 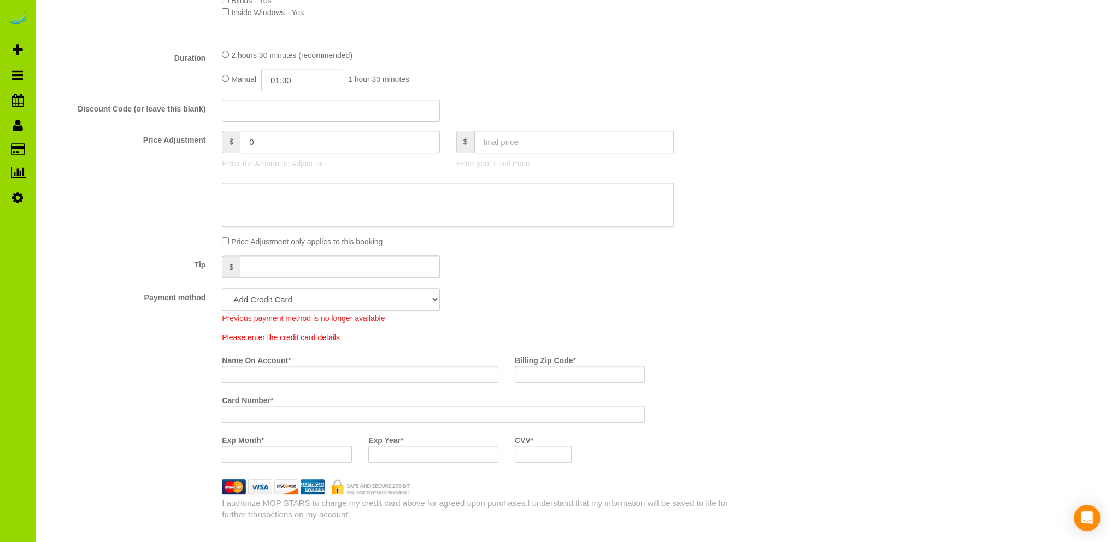 I want to click on span: Inside Windows - Yes, so click(x=267, y=13).